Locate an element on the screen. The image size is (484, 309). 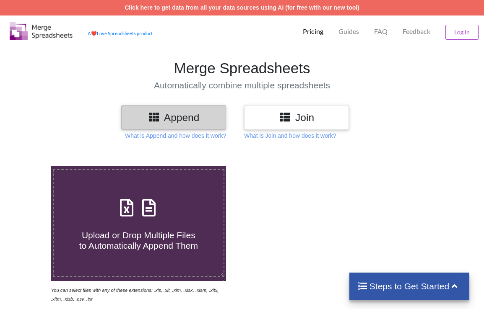
span: Feedback is located at coordinates (416, 31).